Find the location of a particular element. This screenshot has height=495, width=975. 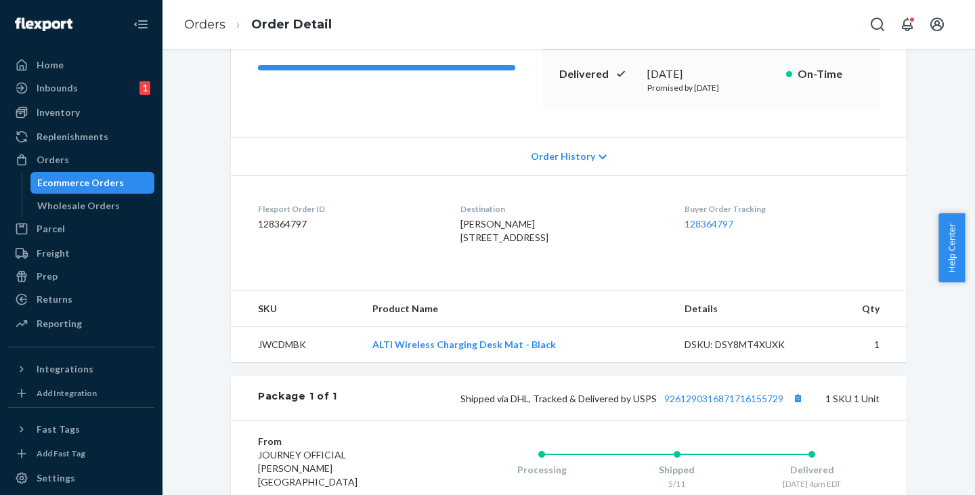

button: Open account menu is located at coordinates (937, 24).